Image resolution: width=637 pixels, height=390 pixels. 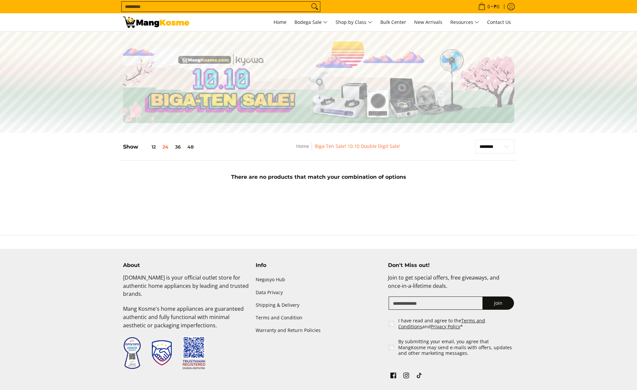 What do you see at coordinates (498, 303) in the screenshot?
I see `button: Join` at bounding box center [498, 303].